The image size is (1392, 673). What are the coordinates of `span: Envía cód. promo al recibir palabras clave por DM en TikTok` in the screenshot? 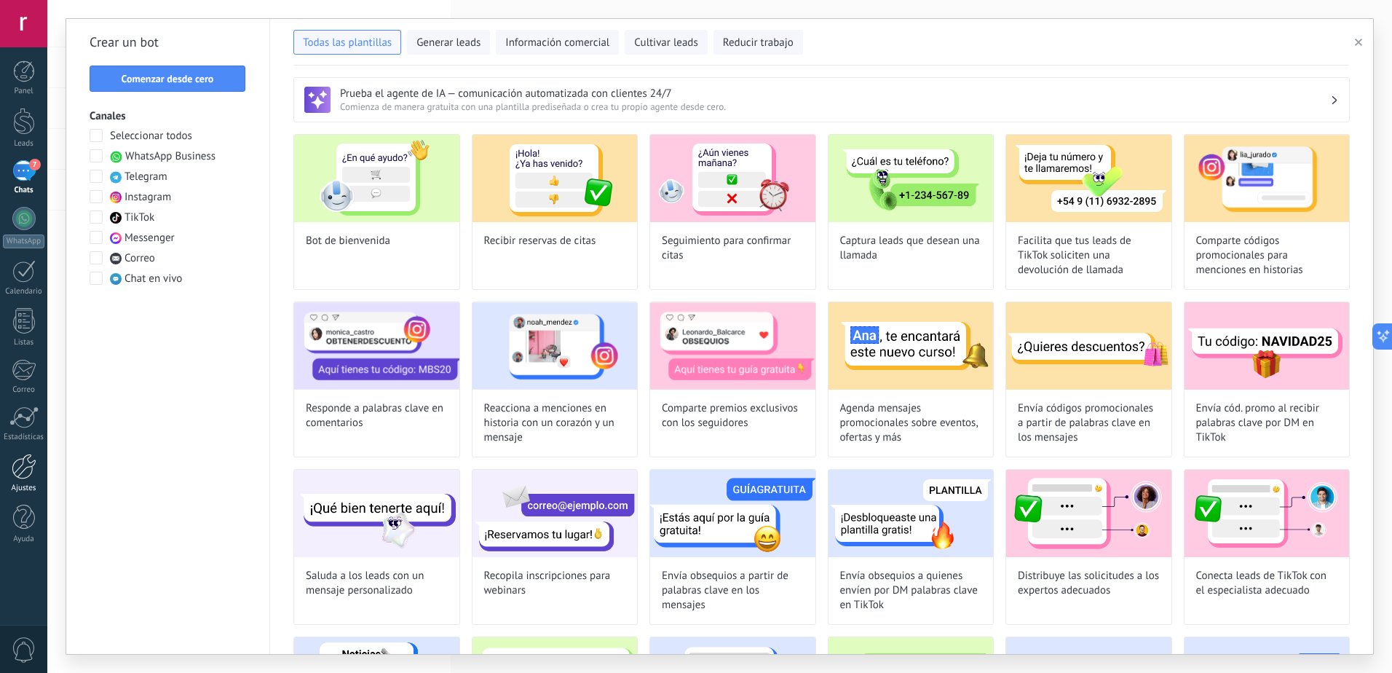 It's located at (1267, 423).